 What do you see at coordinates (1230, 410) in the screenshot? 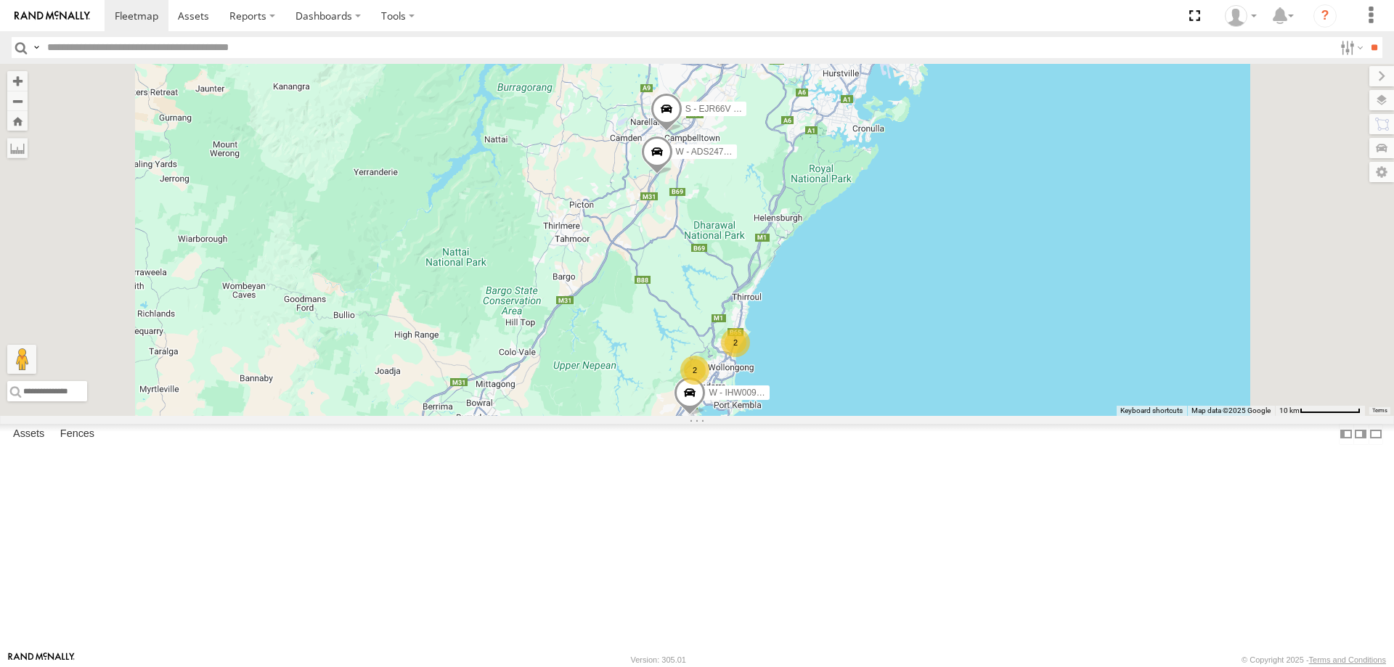
I see `span: Map data ©2025 Google` at bounding box center [1230, 410].